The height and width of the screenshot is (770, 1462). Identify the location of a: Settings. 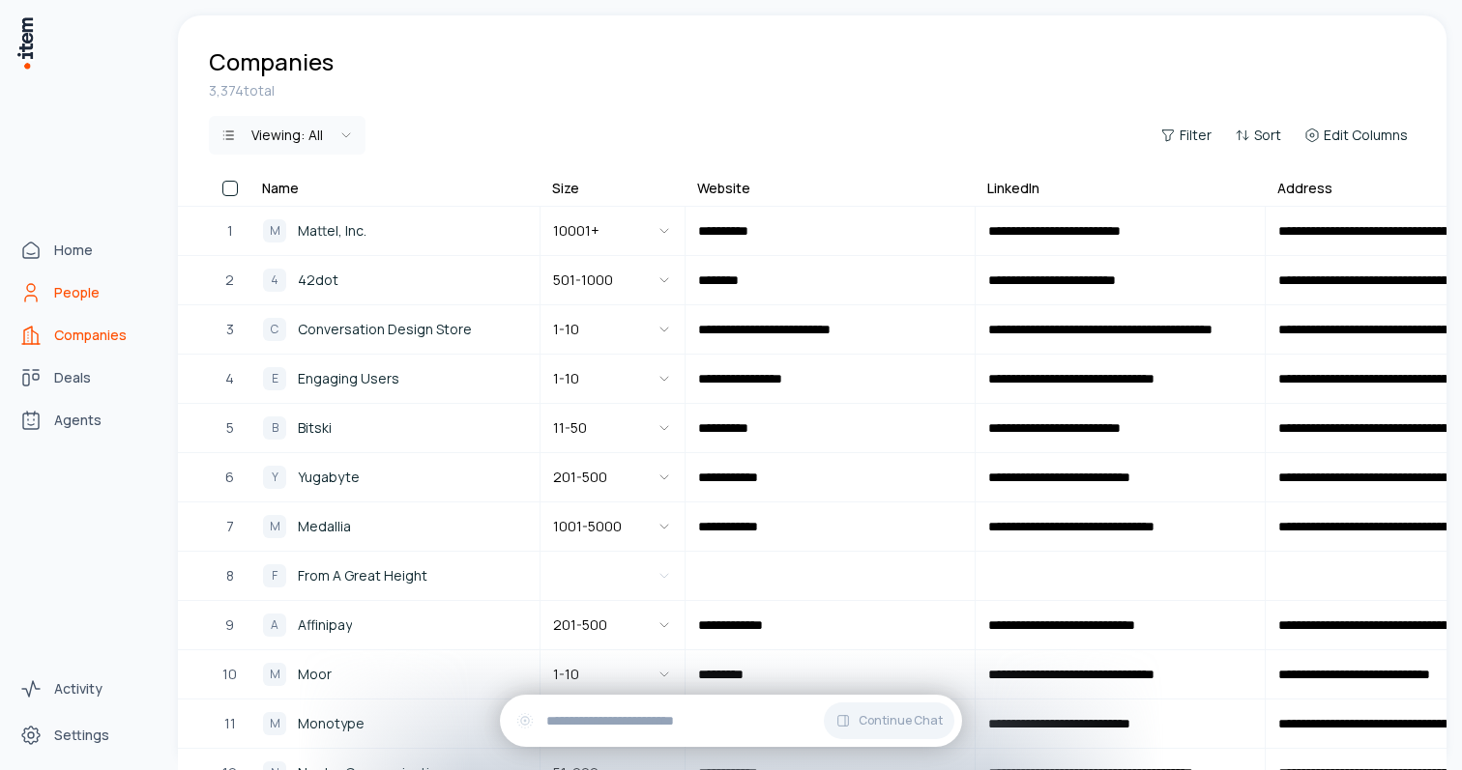
(85, 736).